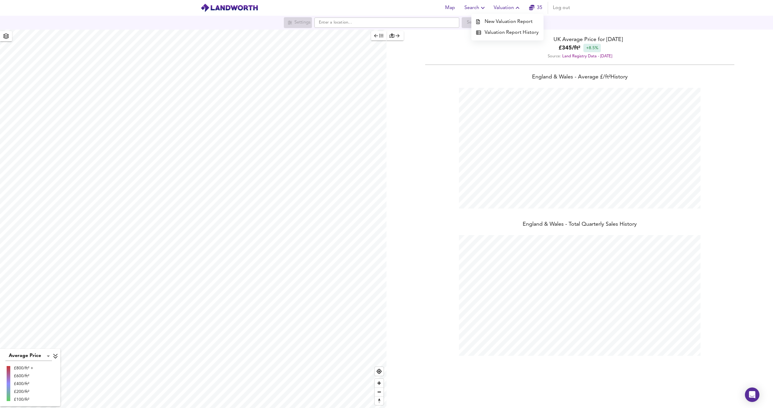 This screenshot has width=773, height=408. What do you see at coordinates (298, 23) in the screenshot?
I see `div: Search for a location first or explore the map` at bounding box center [298, 23].